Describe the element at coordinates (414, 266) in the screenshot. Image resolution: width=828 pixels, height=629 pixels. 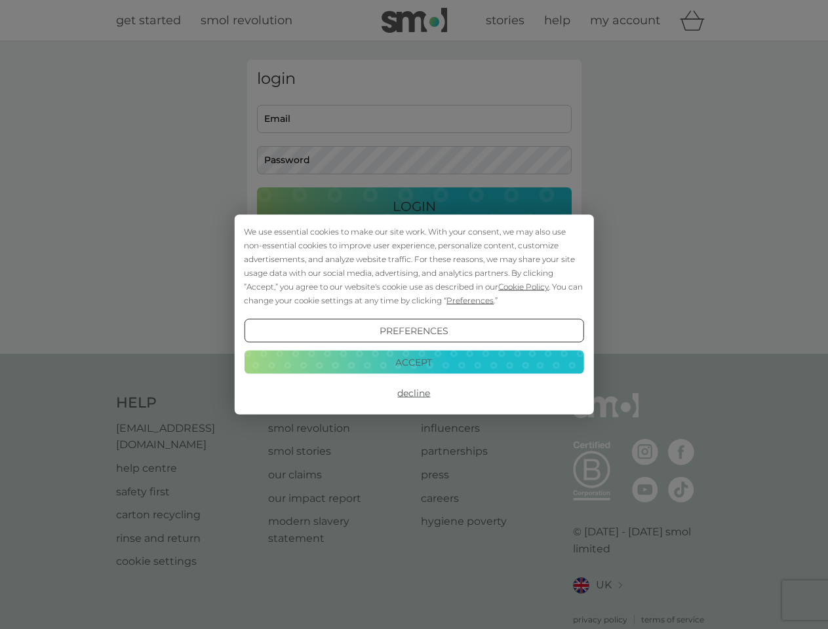
I see `div: We use essential cookies to make our site work. With your consent, we may also use non-essential ...` at that location.